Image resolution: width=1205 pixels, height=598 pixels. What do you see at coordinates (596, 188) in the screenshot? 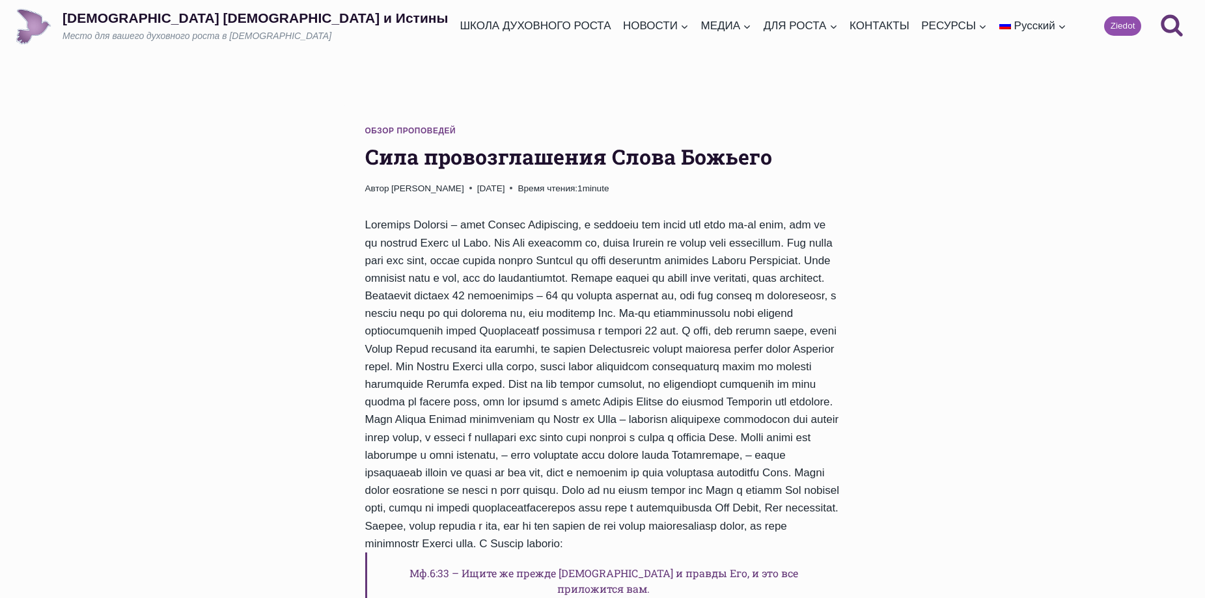
I see `span: minute` at bounding box center [596, 188].